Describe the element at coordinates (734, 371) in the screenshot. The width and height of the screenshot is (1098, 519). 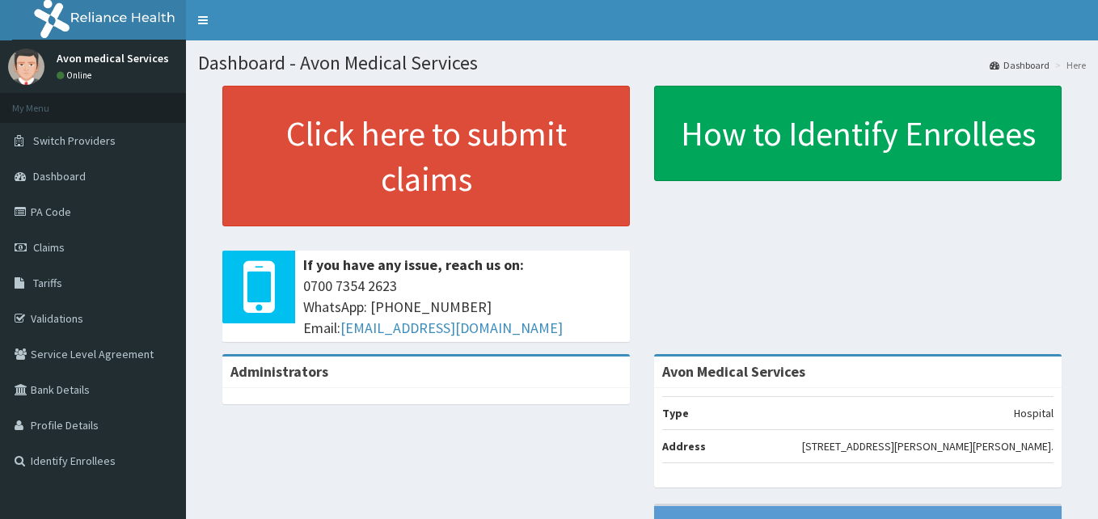
I see `strong: Avon Medical Services` at that location.